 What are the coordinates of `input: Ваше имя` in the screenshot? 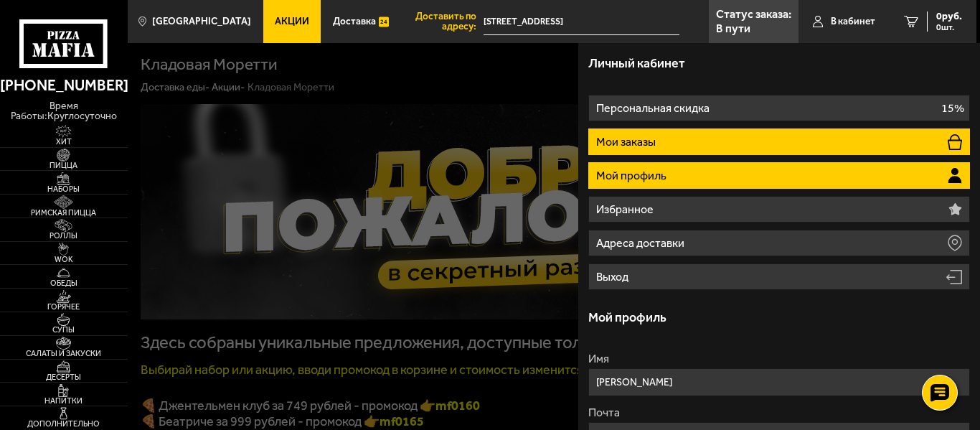 It's located at (779, 382).